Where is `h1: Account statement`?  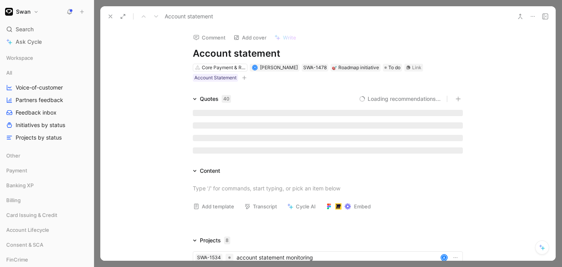
h1: Account statement is located at coordinates (328, 53).